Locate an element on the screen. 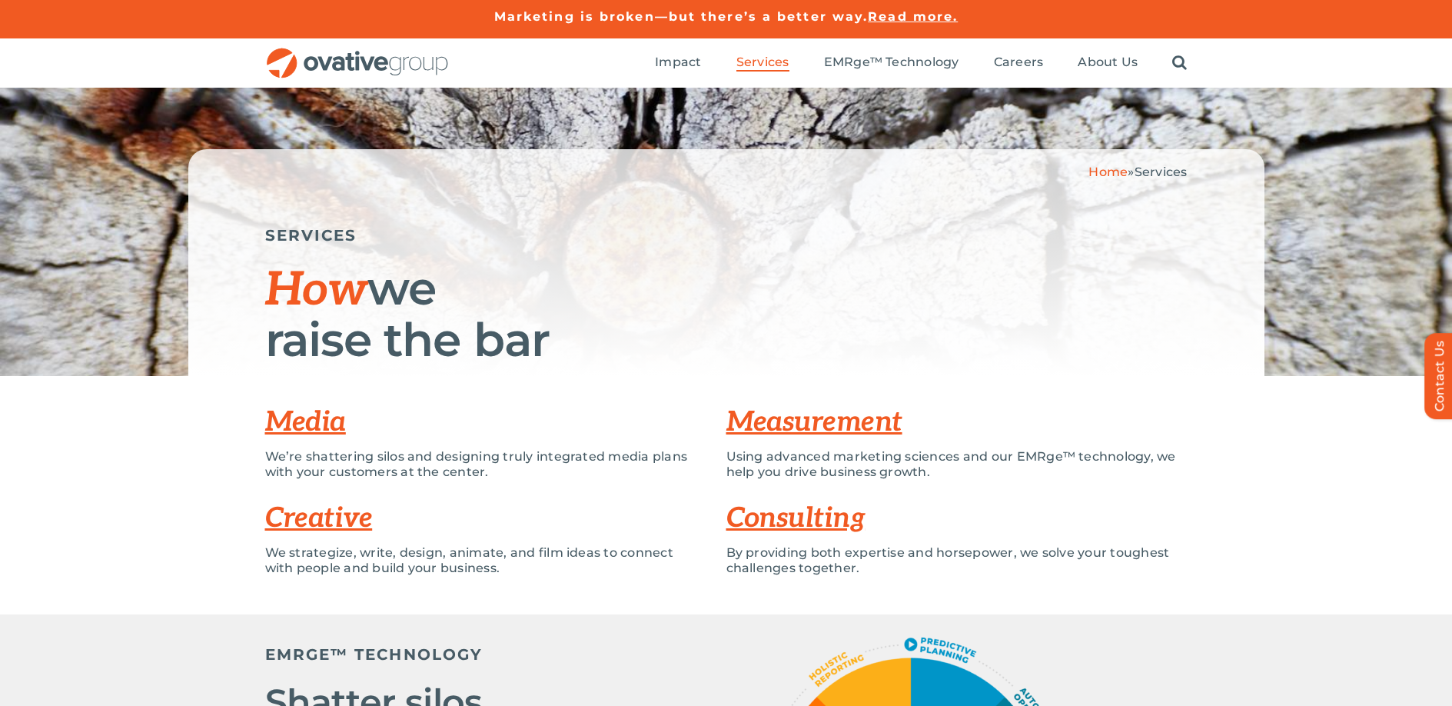  span: Impact is located at coordinates (678, 62).